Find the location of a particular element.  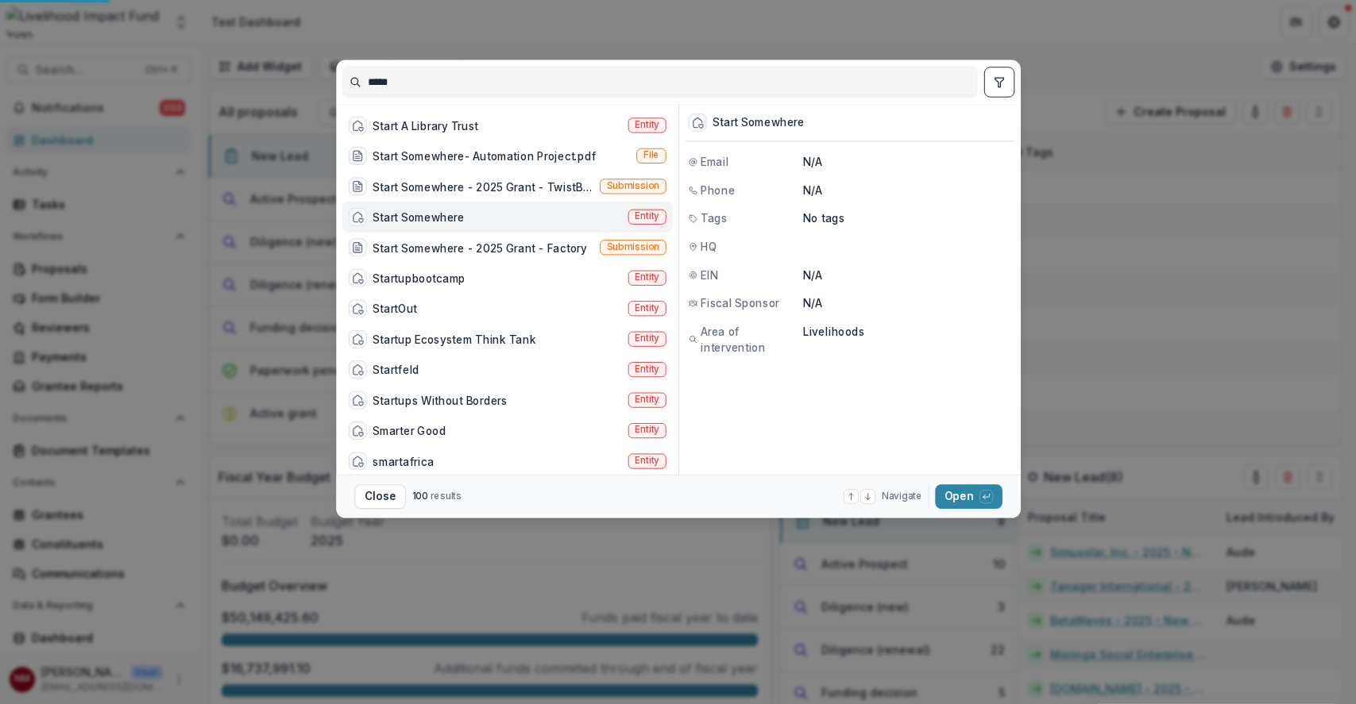

span: results is located at coordinates (445, 496).